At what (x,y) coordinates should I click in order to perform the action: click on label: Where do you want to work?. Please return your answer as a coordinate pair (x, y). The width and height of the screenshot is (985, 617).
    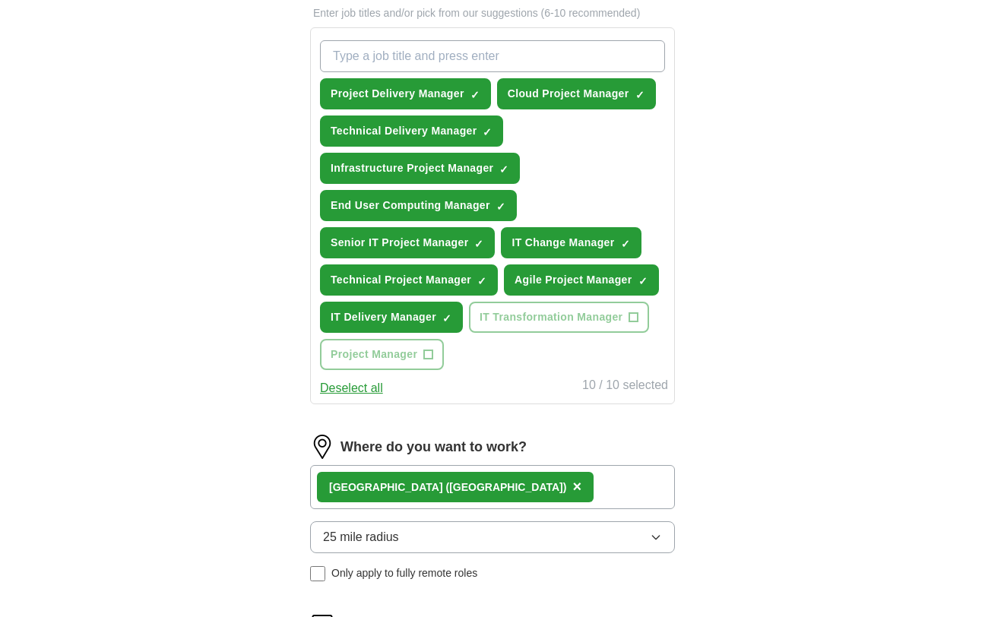
    Looking at the image, I should click on (433, 447).